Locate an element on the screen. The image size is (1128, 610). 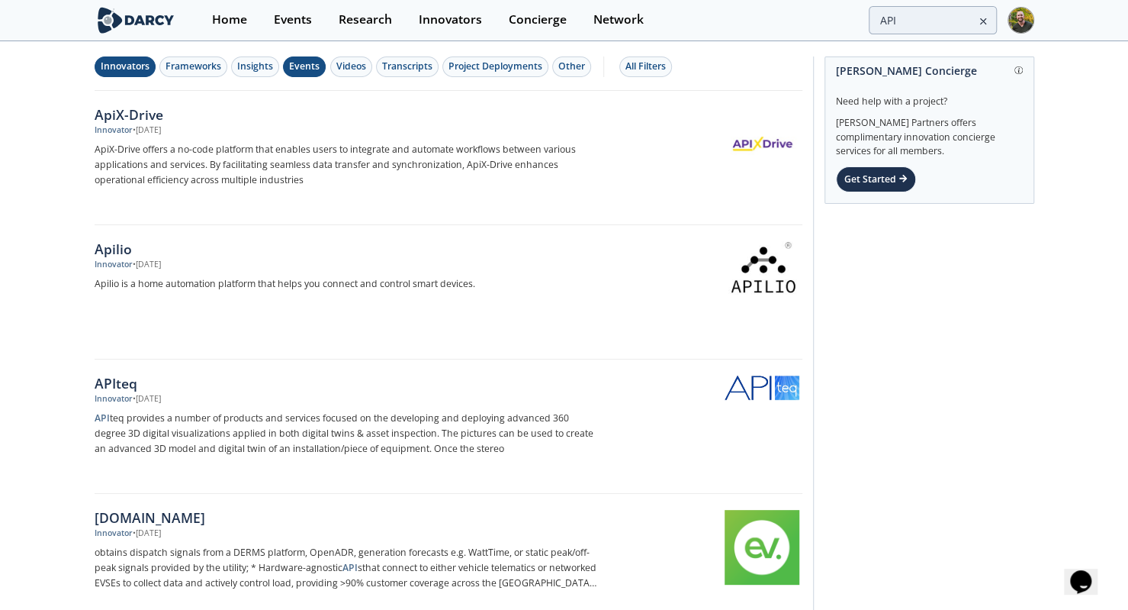
div: Other is located at coordinates (571, 66).